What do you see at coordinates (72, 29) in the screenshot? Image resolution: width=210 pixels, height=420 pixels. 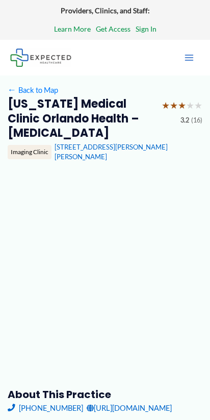 I see `a: Learn More` at bounding box center [72, 29].